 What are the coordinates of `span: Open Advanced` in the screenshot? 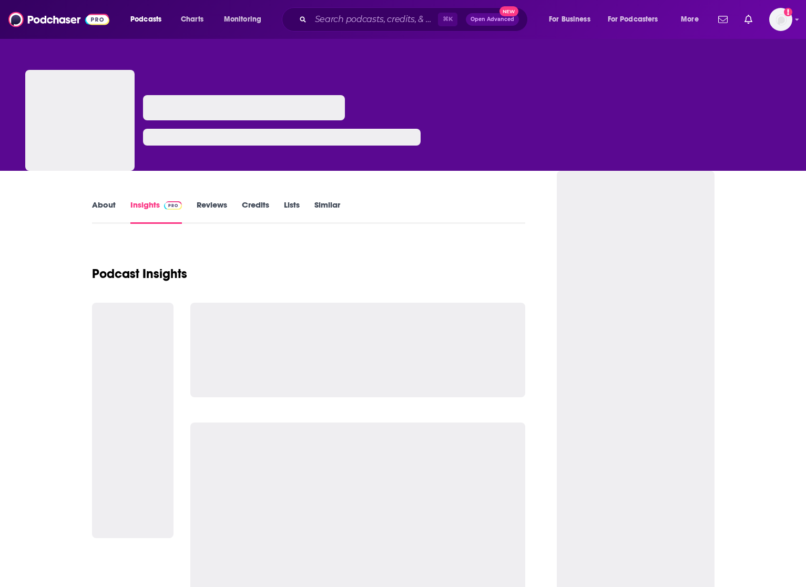 It's located at (492, 19).